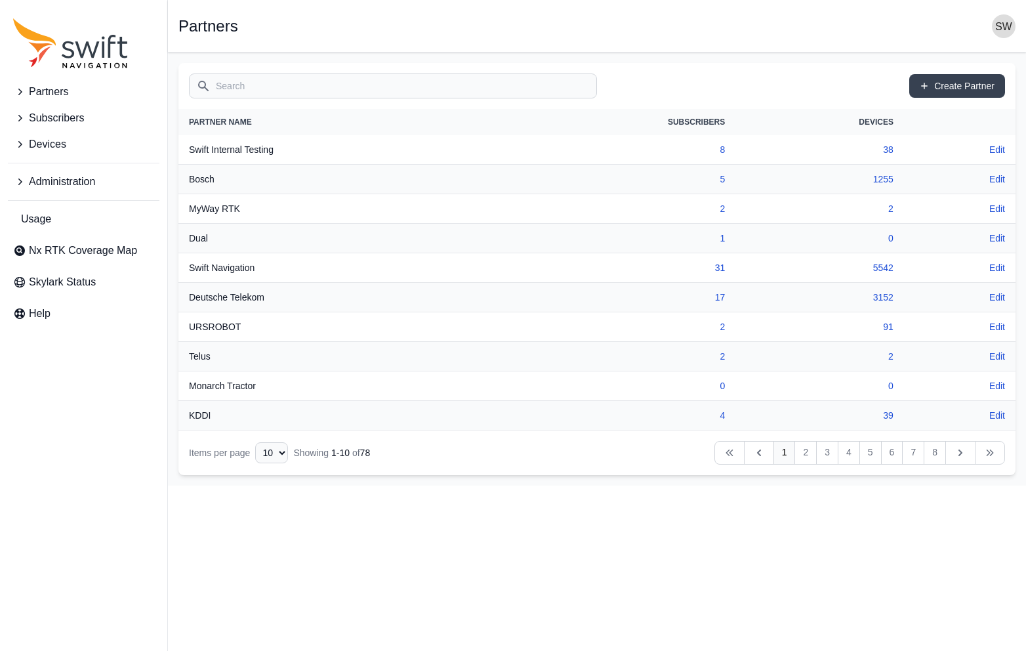  Describe the element at coordinates (83, 182) in the screenshot. I see `button: Administration` at that location.